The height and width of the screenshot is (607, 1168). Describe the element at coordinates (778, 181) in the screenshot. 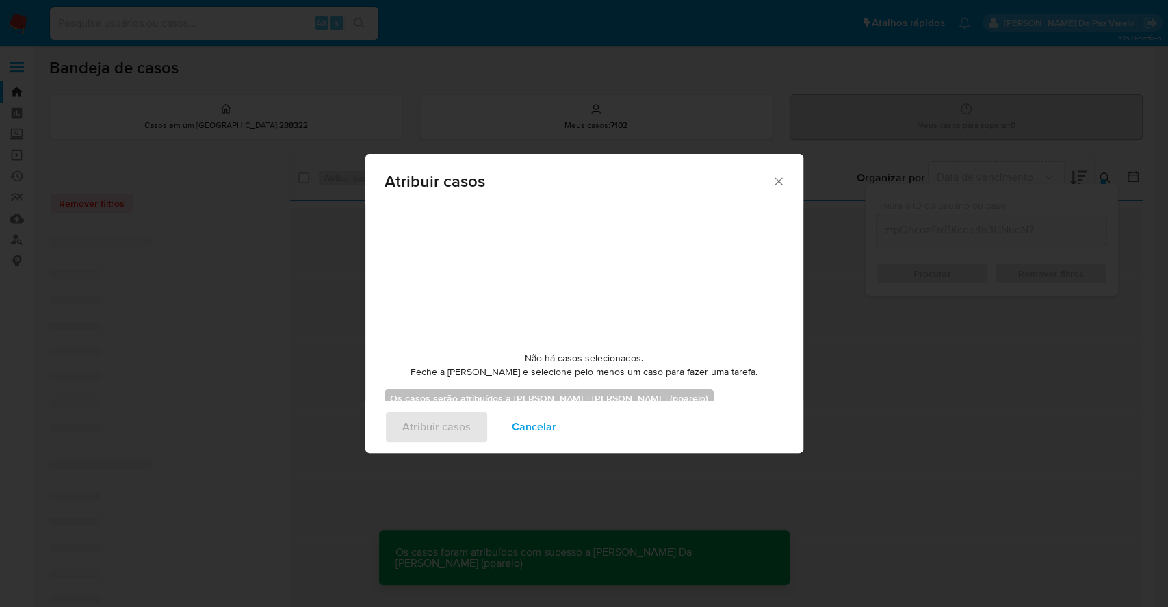

I see `button: Fechar a janela` at that location.